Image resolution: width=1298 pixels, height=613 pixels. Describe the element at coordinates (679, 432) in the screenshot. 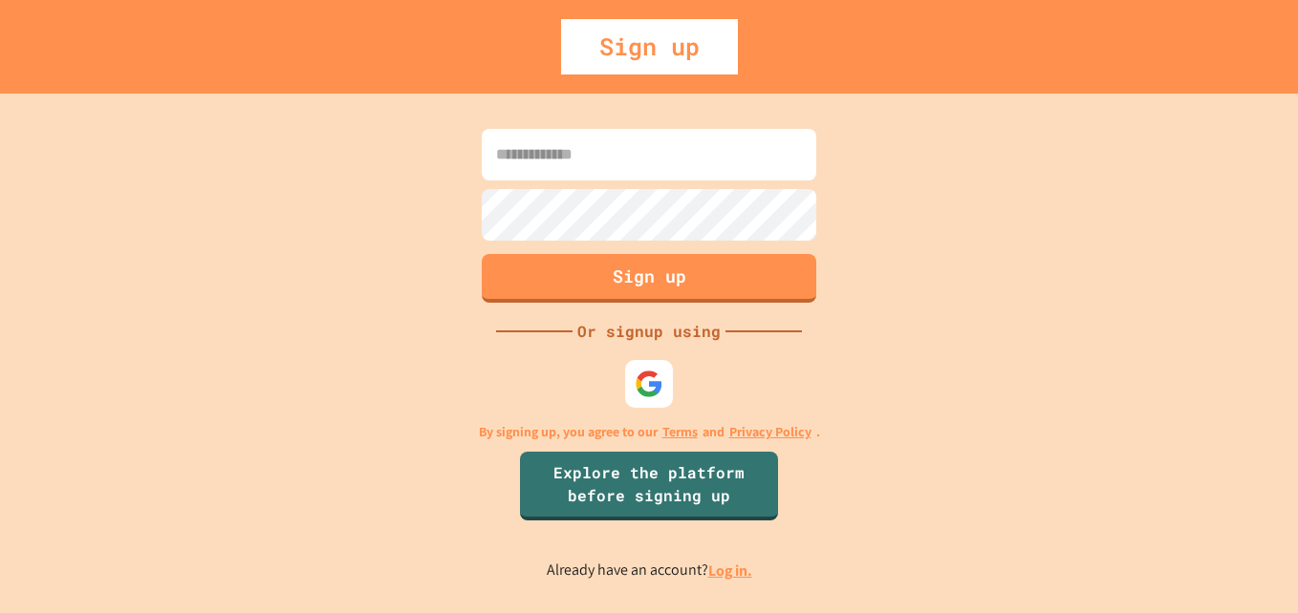

I see `a: Terms` at that location.